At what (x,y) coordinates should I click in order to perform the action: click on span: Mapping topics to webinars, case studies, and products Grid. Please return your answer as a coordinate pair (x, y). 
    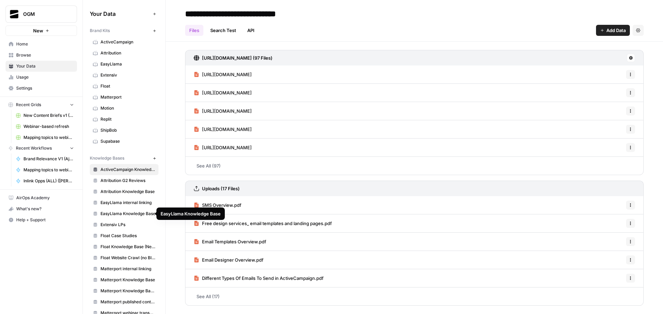
    Looking at the image, I should click on (49, 138).